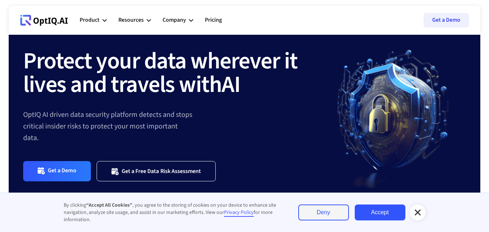 The image size is (489, 232). I want to click on a: Privacy Policy, so click(239, 213).